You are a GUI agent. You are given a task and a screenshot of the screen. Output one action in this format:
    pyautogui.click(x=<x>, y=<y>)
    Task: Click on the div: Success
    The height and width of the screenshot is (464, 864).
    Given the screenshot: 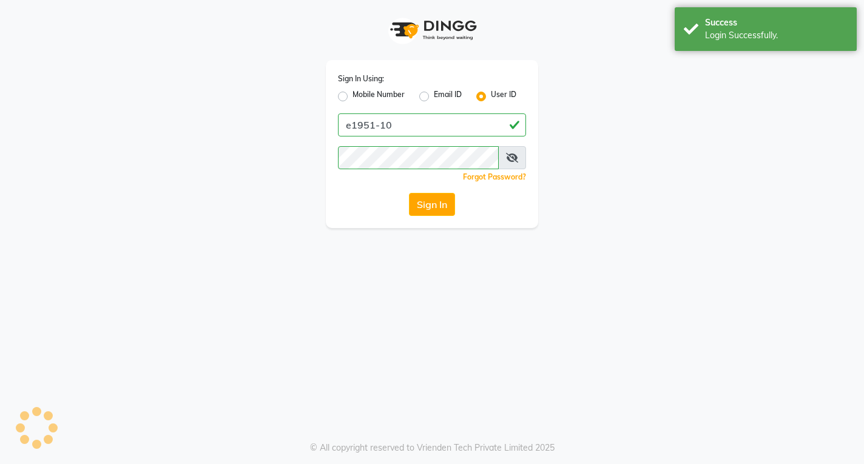 What is the action you would take?
    pyautogui.click(x=776, y=22)
    